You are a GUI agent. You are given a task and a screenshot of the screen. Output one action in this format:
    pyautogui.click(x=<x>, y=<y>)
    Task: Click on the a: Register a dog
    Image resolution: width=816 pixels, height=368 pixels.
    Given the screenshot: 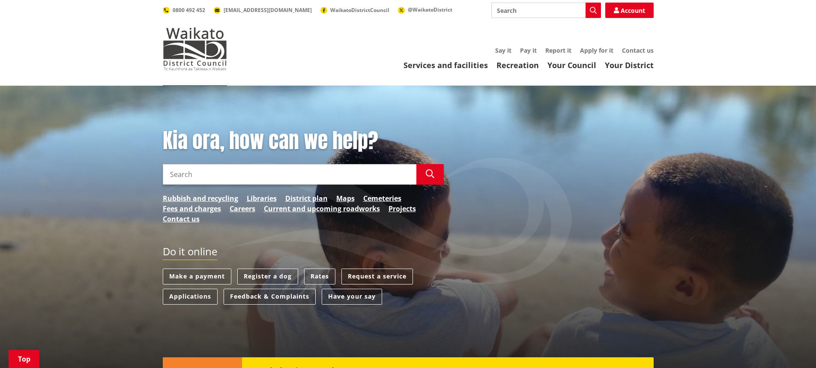 What is the action you would take?
    pyautogui.click(x=268, y=276)
    